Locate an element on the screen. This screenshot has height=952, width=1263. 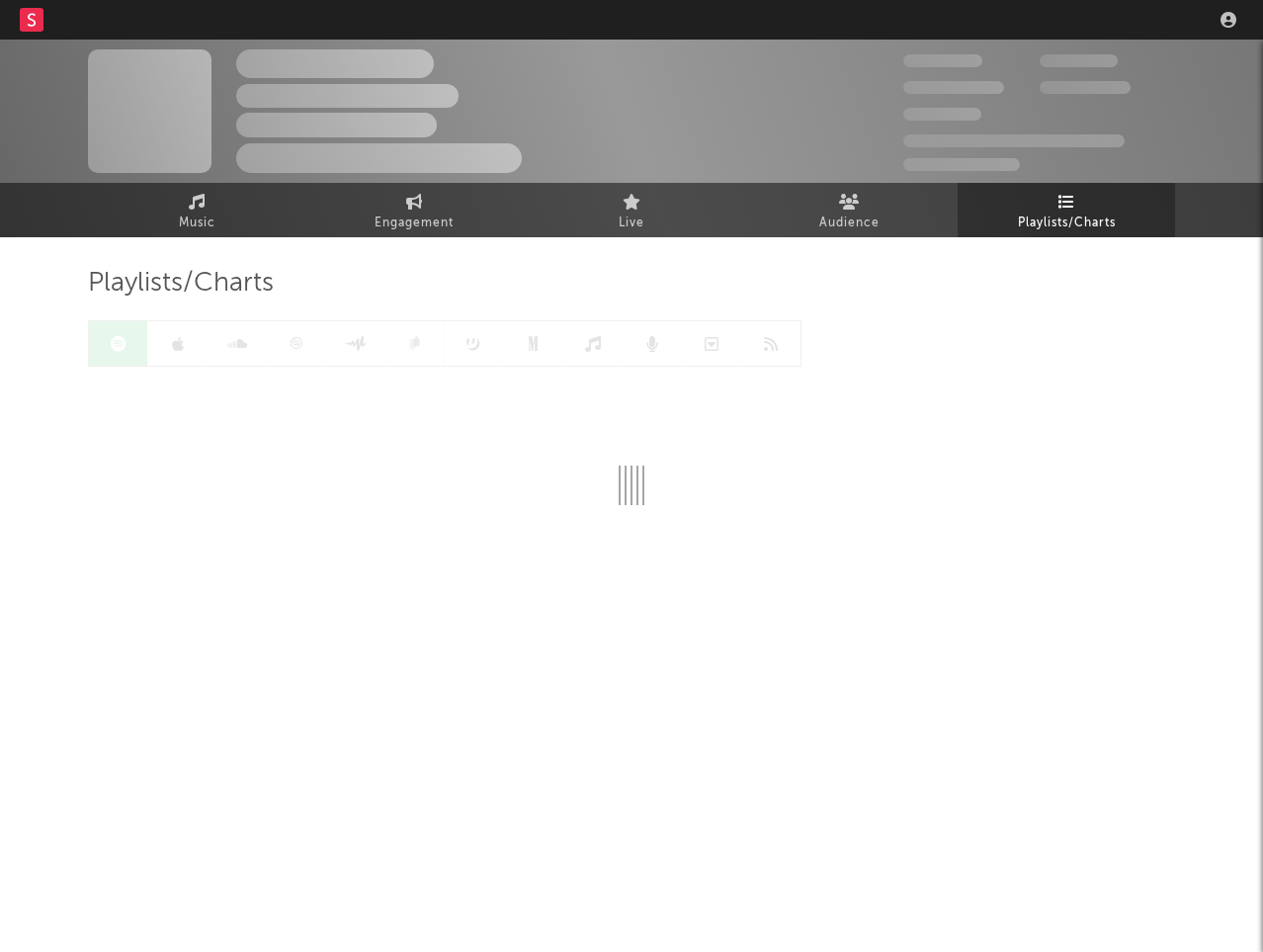
a: Playlists/Charts is located at coordinates (1066, 209).